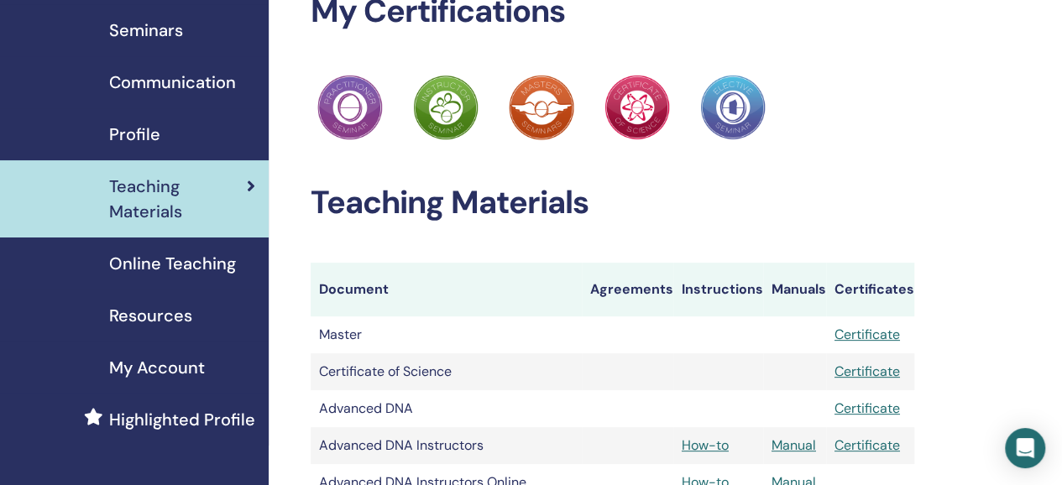  What do you see at coordinates (1025, 448) in the screenshot?
I see `div: Open Intercom Messenger` at bounding box center [1025, 448].